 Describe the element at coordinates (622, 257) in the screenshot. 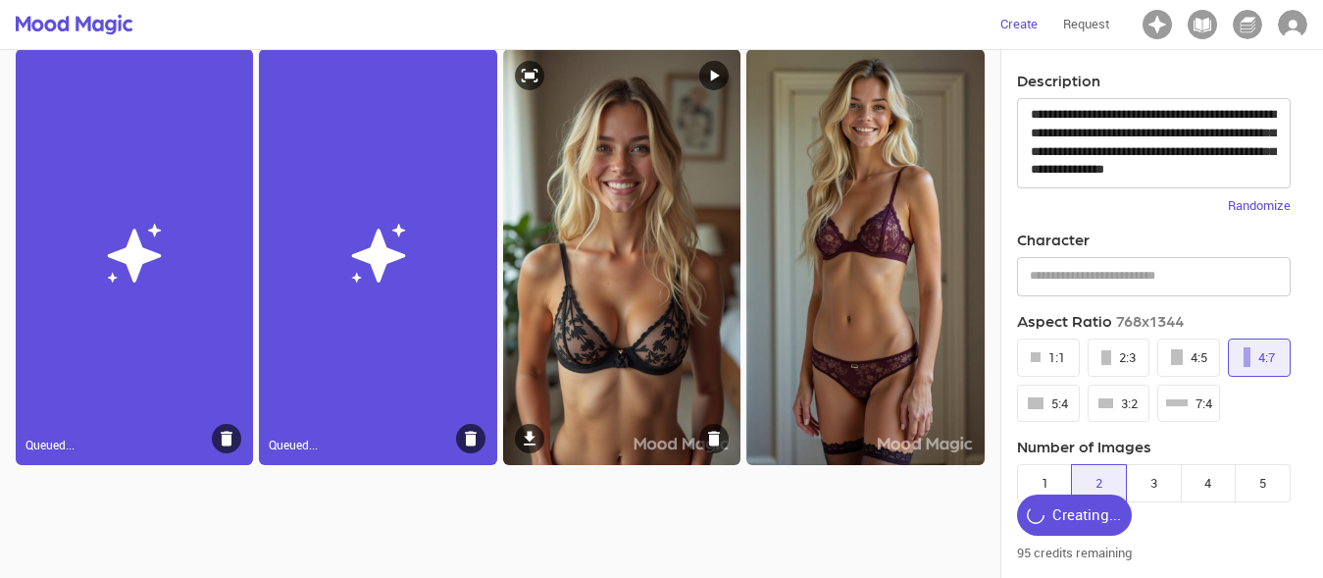

I see `img: 03 - Project 2025-08-17` at that location.